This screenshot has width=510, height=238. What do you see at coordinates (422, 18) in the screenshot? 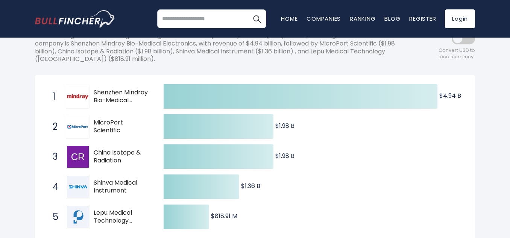
I see `a: Register` at bounding box center [422, 18].